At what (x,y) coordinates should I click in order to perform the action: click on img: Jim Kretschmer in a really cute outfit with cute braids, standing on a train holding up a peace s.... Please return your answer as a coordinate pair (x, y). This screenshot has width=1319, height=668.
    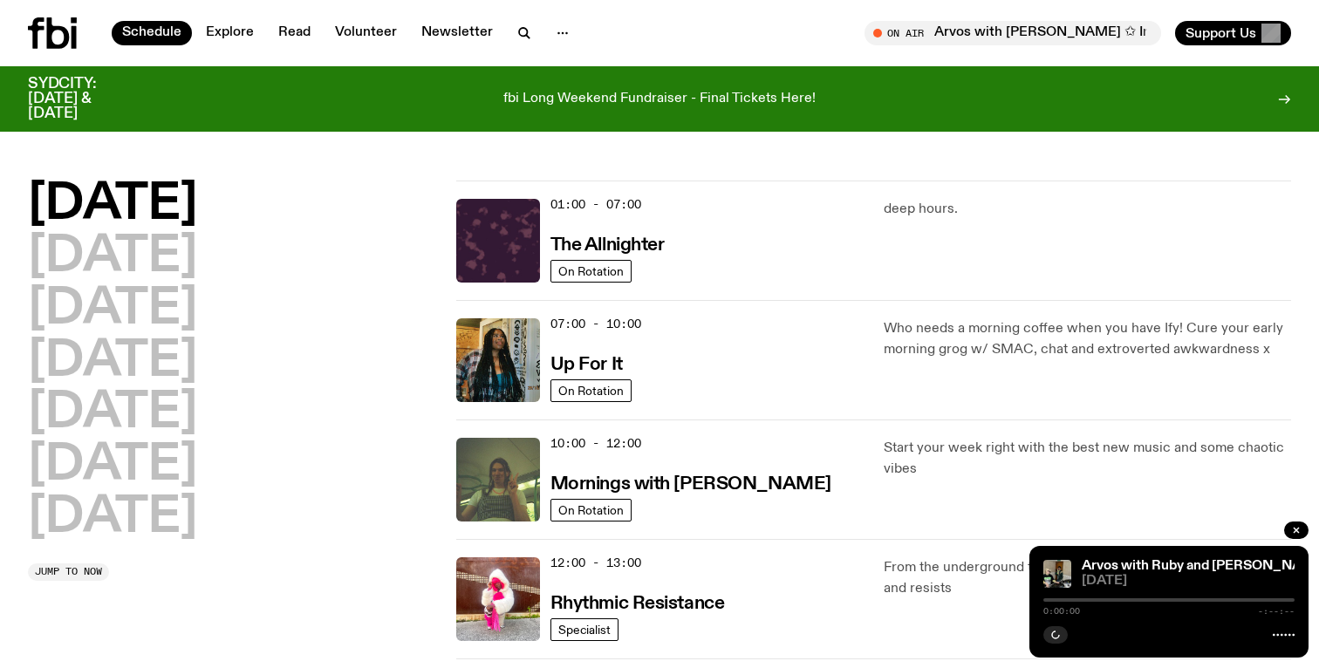
    Looking at the image, I should click on (498, 480).